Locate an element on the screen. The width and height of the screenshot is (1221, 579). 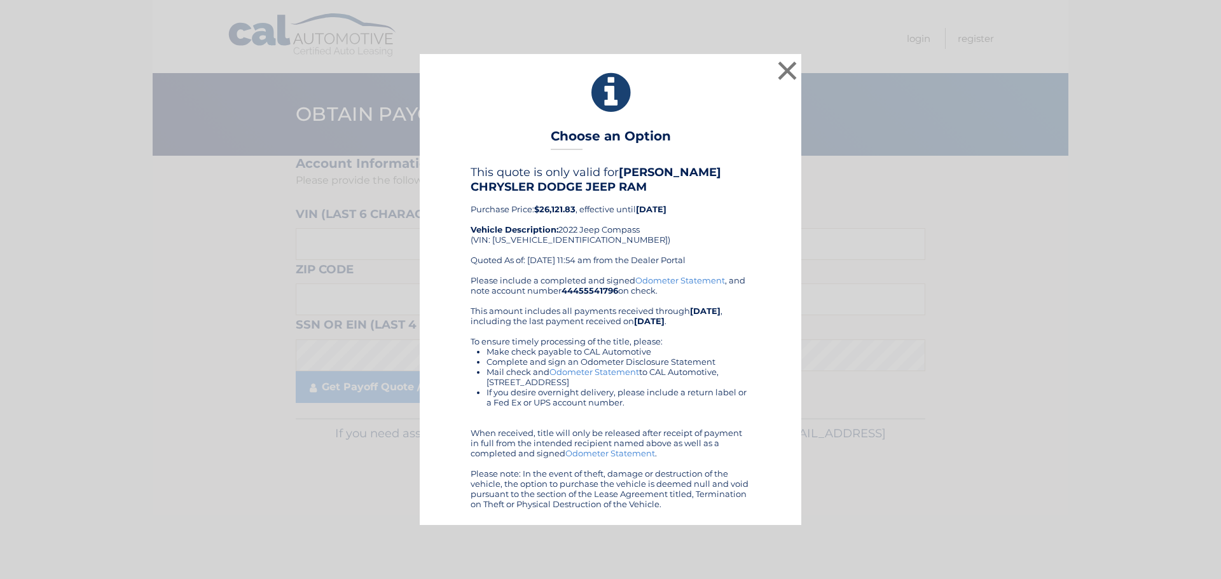
li: Make check payable to CAL Automotive is located at coordinates (618, 352).